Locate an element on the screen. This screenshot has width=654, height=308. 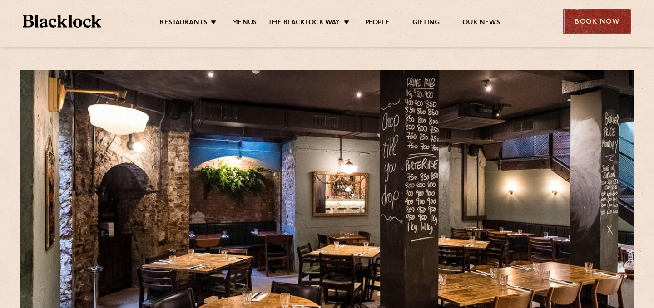
div: Book Now is located at coordinates (597, 21).